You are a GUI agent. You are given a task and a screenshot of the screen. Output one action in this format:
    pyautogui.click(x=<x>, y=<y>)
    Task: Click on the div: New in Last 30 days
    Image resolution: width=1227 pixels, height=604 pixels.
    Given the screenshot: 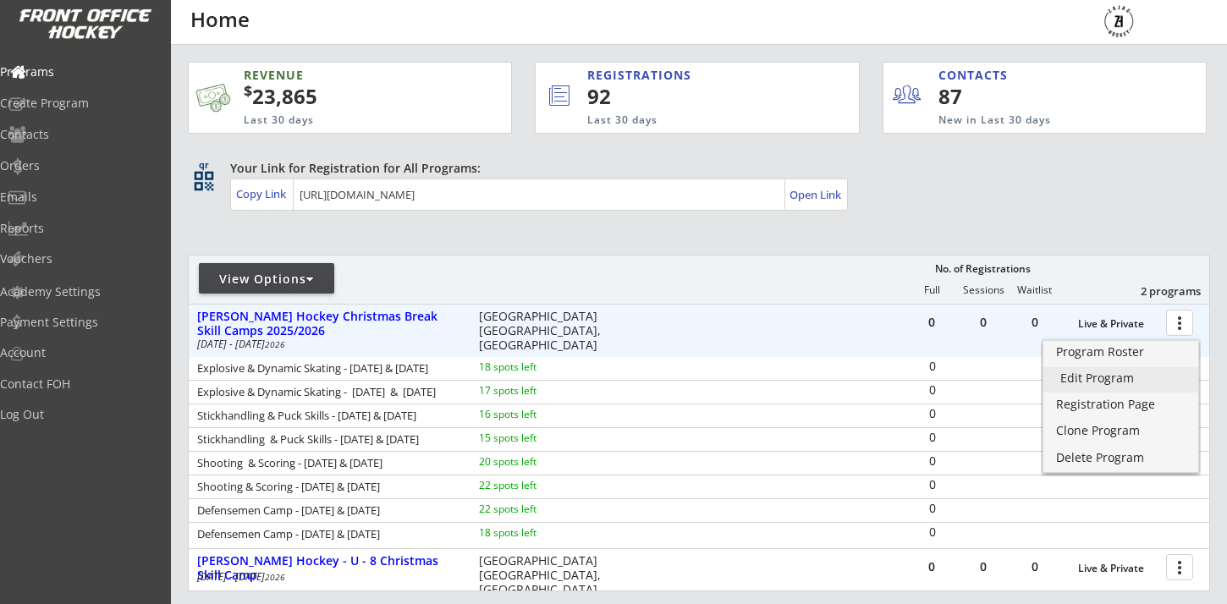 What is the action you would take?
    pyautogui.click(x=1033, y=120)
    